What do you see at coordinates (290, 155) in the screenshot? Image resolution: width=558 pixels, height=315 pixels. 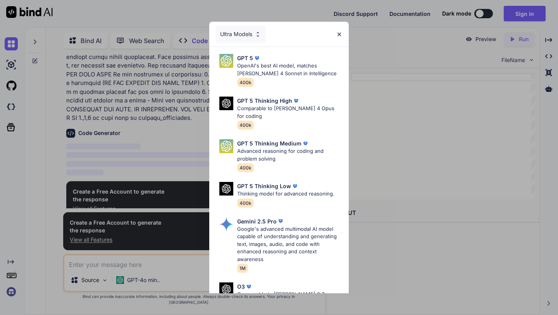 I see `p: Advanced reasoning for coding and problem solving` at bounding box center [290, 155].